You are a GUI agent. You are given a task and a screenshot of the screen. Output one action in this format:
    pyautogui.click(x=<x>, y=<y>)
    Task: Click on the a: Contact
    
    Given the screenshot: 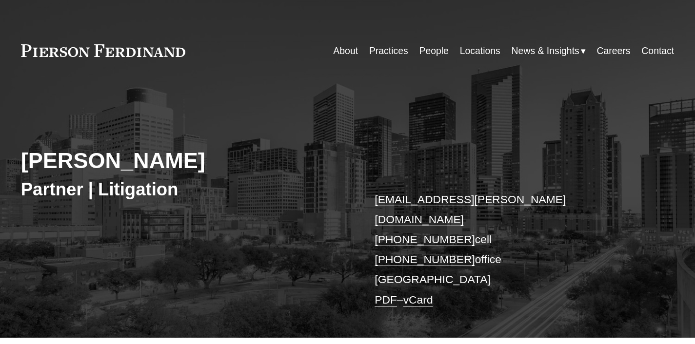 What is the action you would take?
    pyautogui.click(x=658, y=51)
    